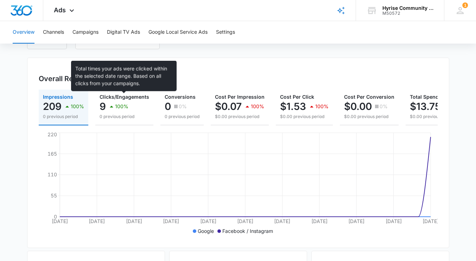 This screenshot has height=261, width=476. Describe the element at coordinates (408, 8) in the screenshot. I see `div: account name` at that location.